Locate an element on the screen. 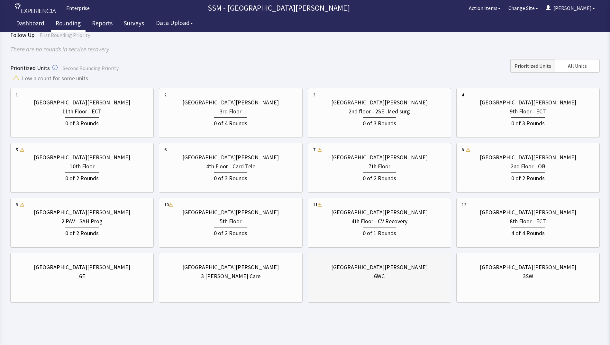  div: 6E is located at coordinates (82, 277).